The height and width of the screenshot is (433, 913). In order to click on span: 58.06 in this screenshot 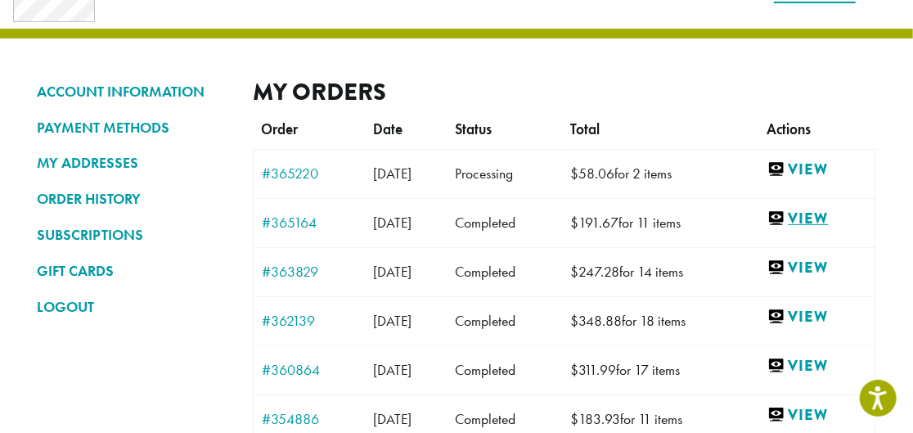, I will do `click(593, 174)`.